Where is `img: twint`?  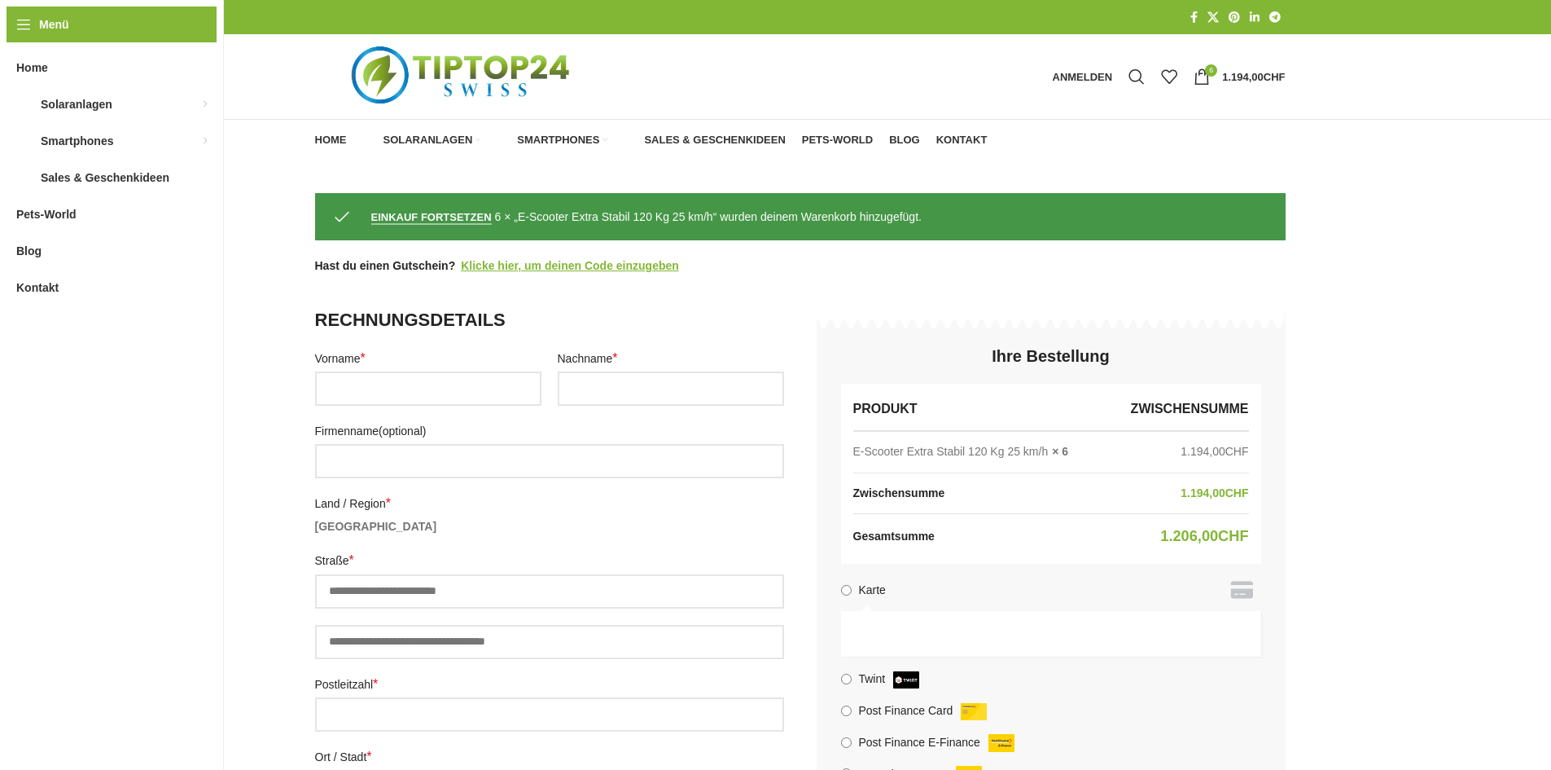 img: twint is located at coordinates (906, 679).